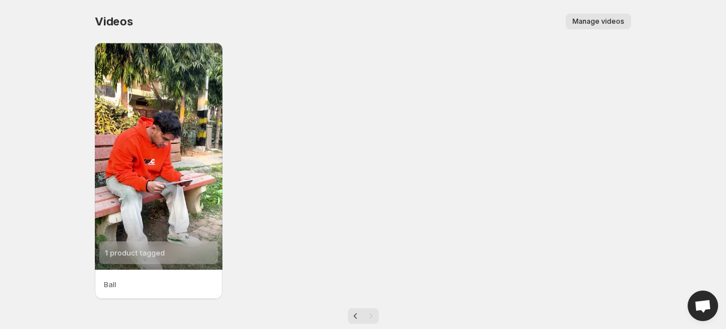  I want to click on nav: Pagination, so click(363, 316).